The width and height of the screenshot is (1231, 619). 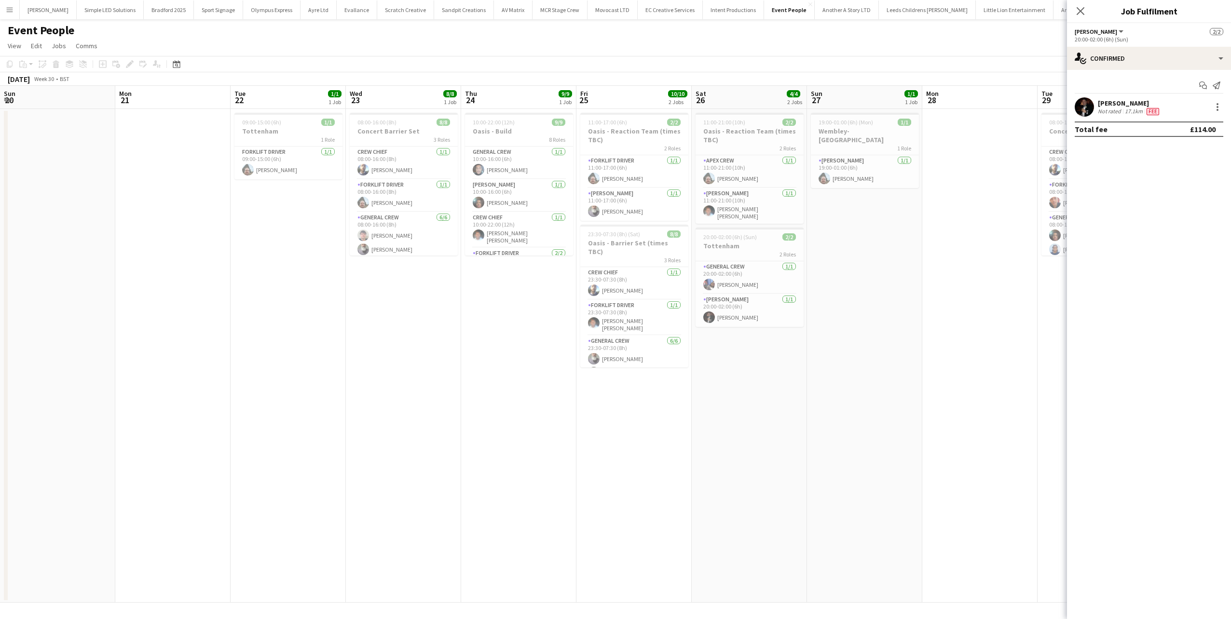 I want to click on h3: Oasis - Reaction Team (times TBC), so click(x=634, y=136).